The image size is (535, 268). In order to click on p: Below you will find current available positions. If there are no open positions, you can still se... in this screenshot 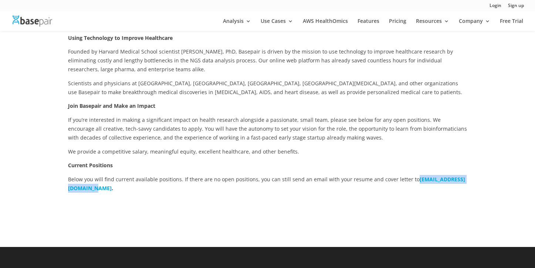, I will do `click(268, 184)`.